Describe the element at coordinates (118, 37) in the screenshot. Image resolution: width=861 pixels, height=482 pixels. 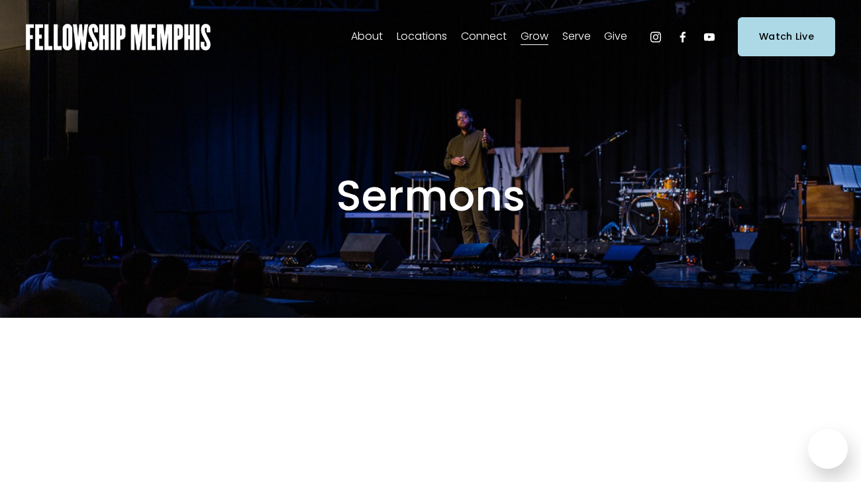
I see `a: Fellowship Memphis` at that location.